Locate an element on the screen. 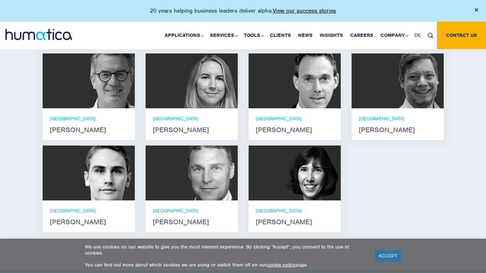 The image size is (486, 273). p: We use cookies on our website to give you the most relevant experience. By clicking “Accept”, you... is located at coordinates (225, 250).